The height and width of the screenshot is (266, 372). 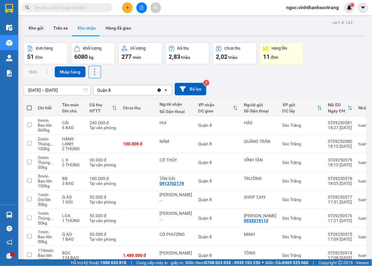 What do you see at coordinates (73, 253) in the screenshot?
I see `div: BỌC` at bounding box center [73, 253].